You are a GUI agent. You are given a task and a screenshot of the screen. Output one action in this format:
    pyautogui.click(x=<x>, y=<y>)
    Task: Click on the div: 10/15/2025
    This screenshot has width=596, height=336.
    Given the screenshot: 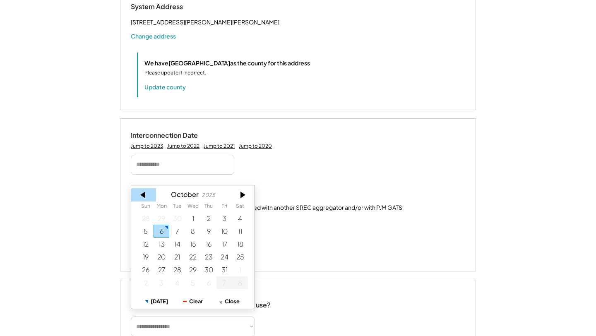 What is the action you would take?
    pyautogui.click(x=193, y=244)
    